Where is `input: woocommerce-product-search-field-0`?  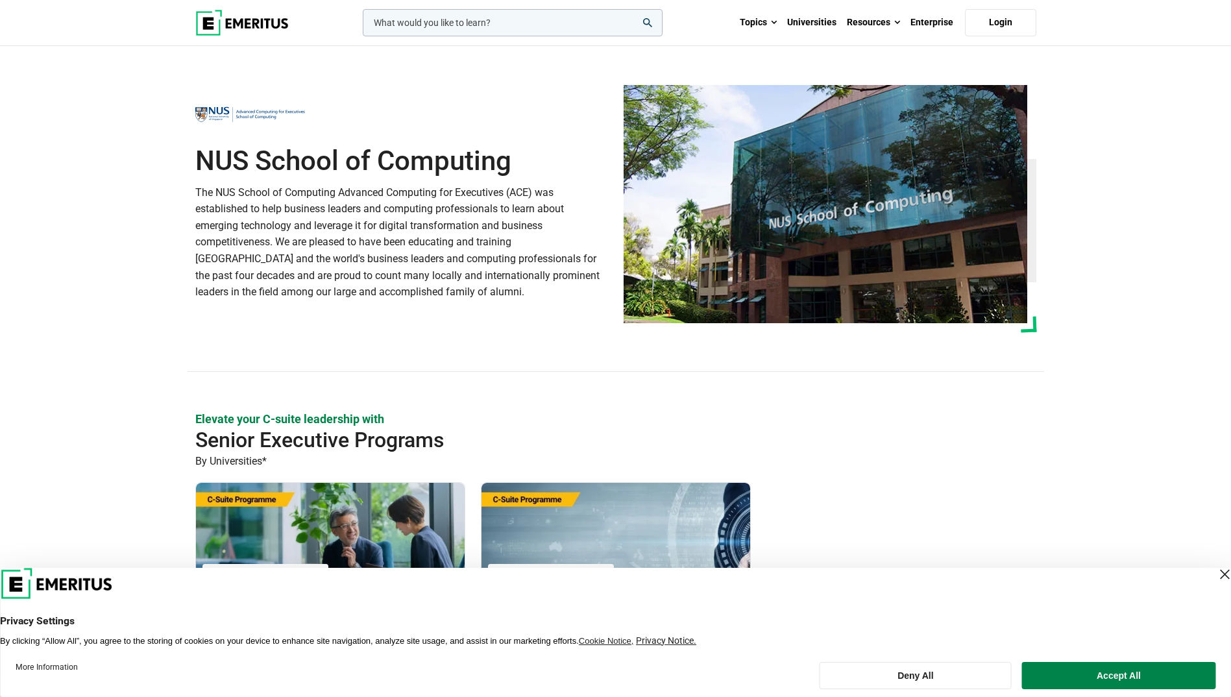 input: woocommerce-product-search-field-0 is located at coordinates (513, 23).